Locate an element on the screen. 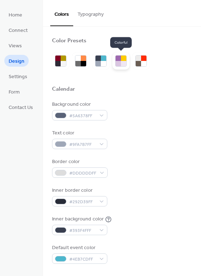  a: Settings is located at coordinates (18, 76).